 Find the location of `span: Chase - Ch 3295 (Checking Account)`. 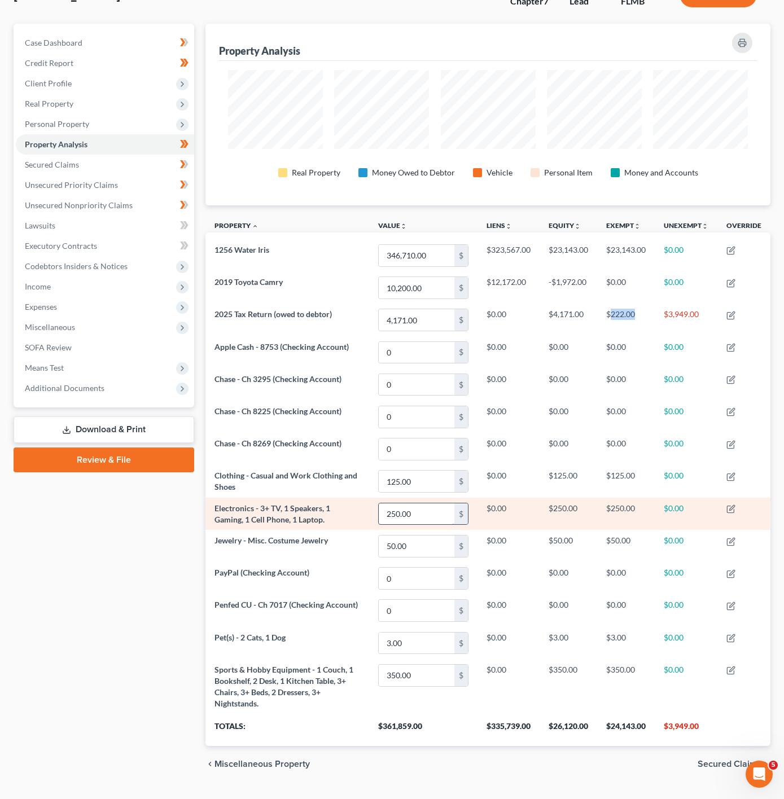

span: Chase - Ch 3295 (Checking Account) is located at coordinates (278, 379).